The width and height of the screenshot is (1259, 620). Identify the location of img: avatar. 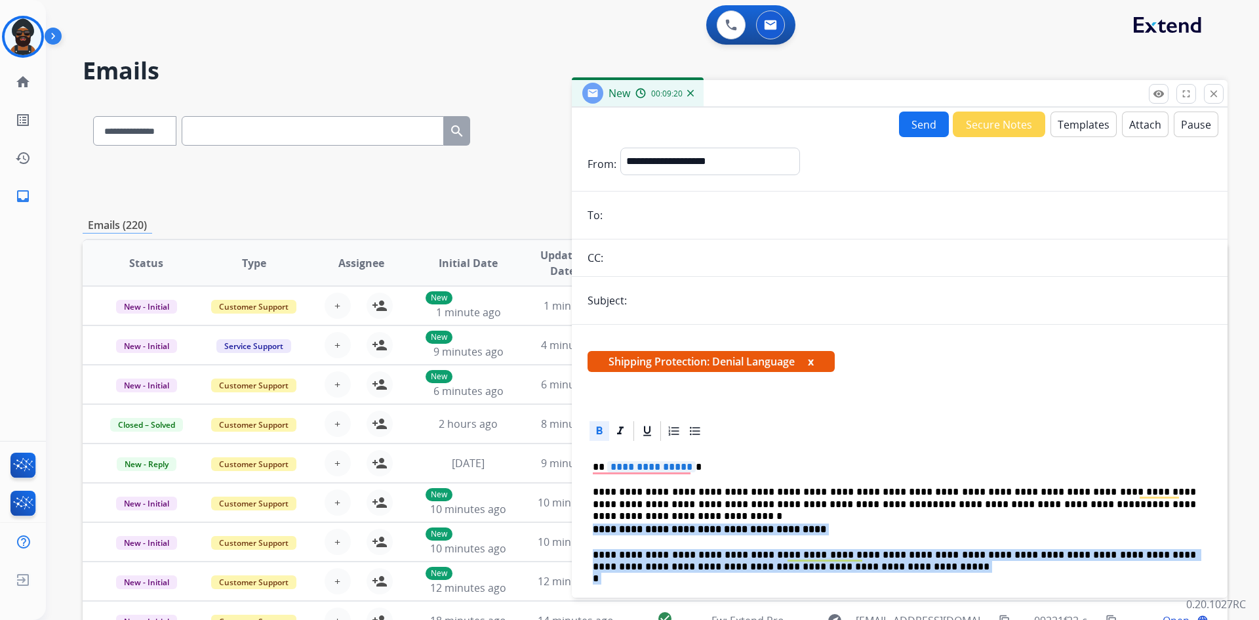
(23, 37).